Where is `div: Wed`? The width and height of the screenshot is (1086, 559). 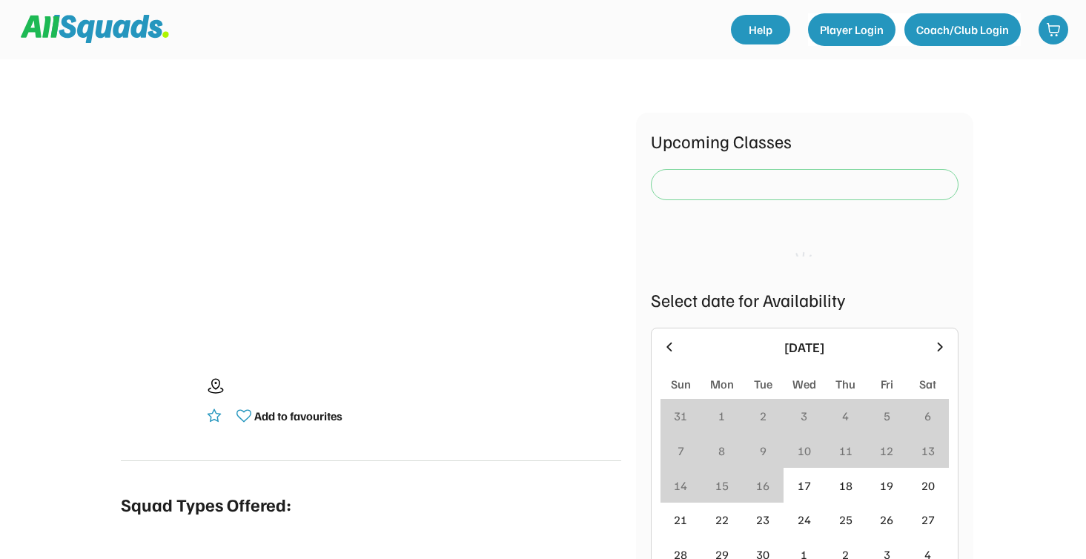
div: Wed is located at coordinates (805, 384).